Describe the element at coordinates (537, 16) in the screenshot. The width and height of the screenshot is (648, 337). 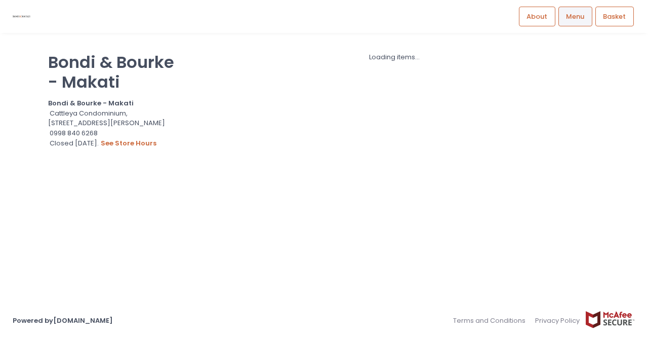
I see `a: About` at that location.